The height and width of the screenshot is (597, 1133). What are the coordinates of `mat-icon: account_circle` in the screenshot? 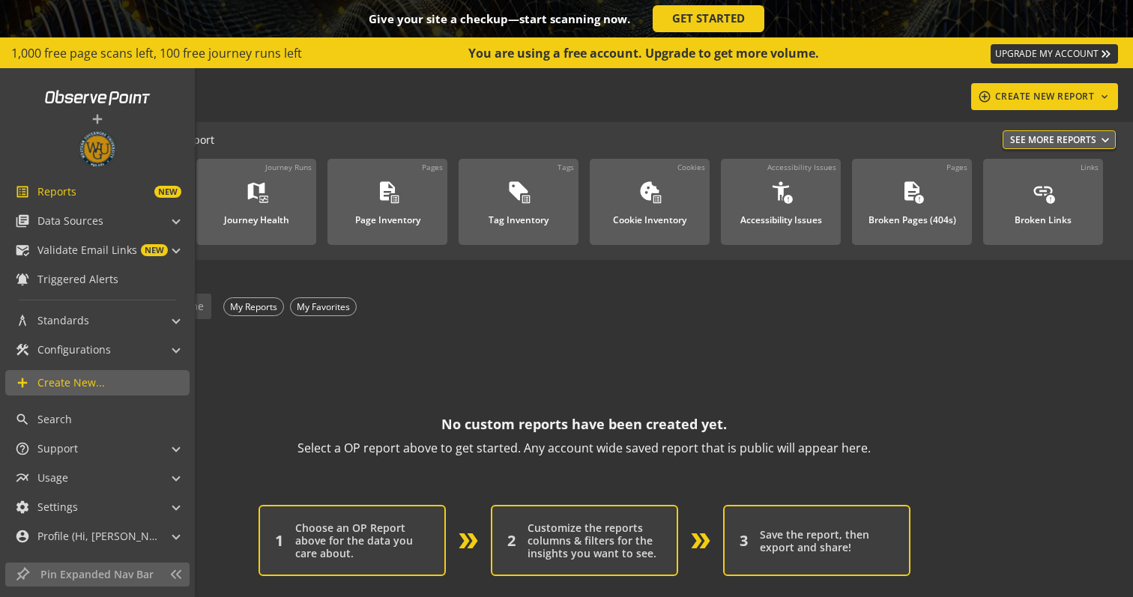 It's located at (22, 537).